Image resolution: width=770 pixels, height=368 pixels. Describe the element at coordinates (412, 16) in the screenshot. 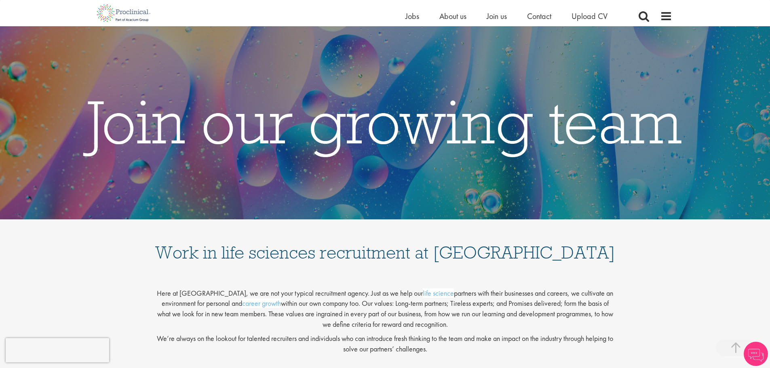

I see `a: Jobs` at that location.